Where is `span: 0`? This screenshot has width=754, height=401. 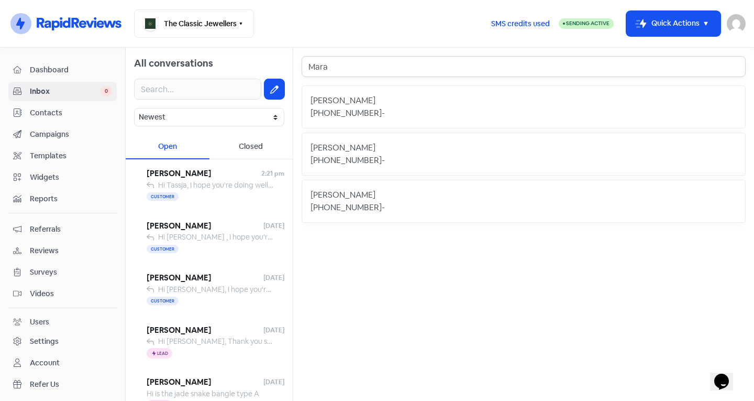 span: 0 is located at coordinates (106, 91).